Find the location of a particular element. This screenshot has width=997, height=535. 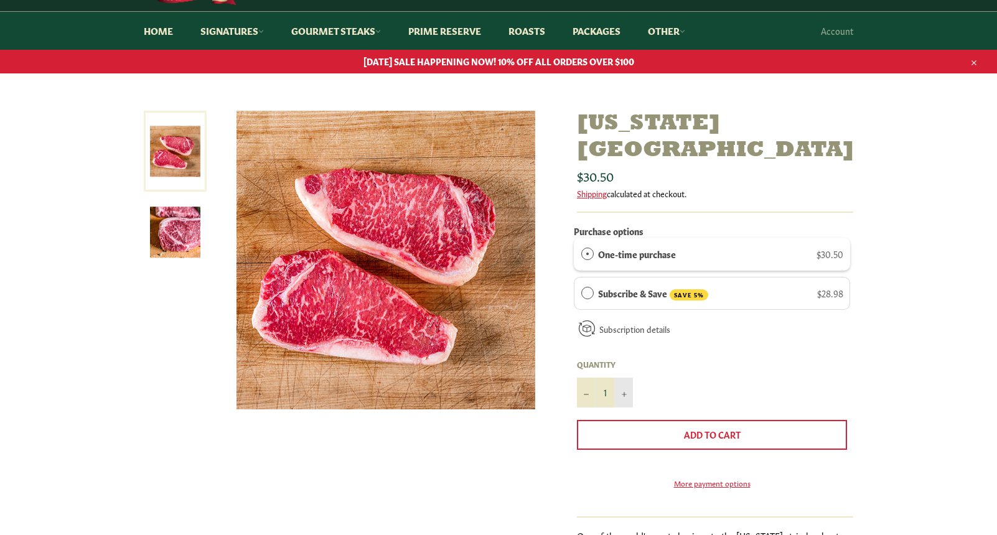

a: Shipping is located at coordinates (592, 193).